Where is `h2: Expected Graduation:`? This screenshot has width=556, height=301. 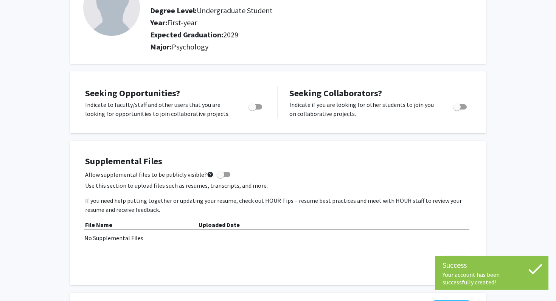
h2: Expected Graduation: is located at coordinates (290, 35).